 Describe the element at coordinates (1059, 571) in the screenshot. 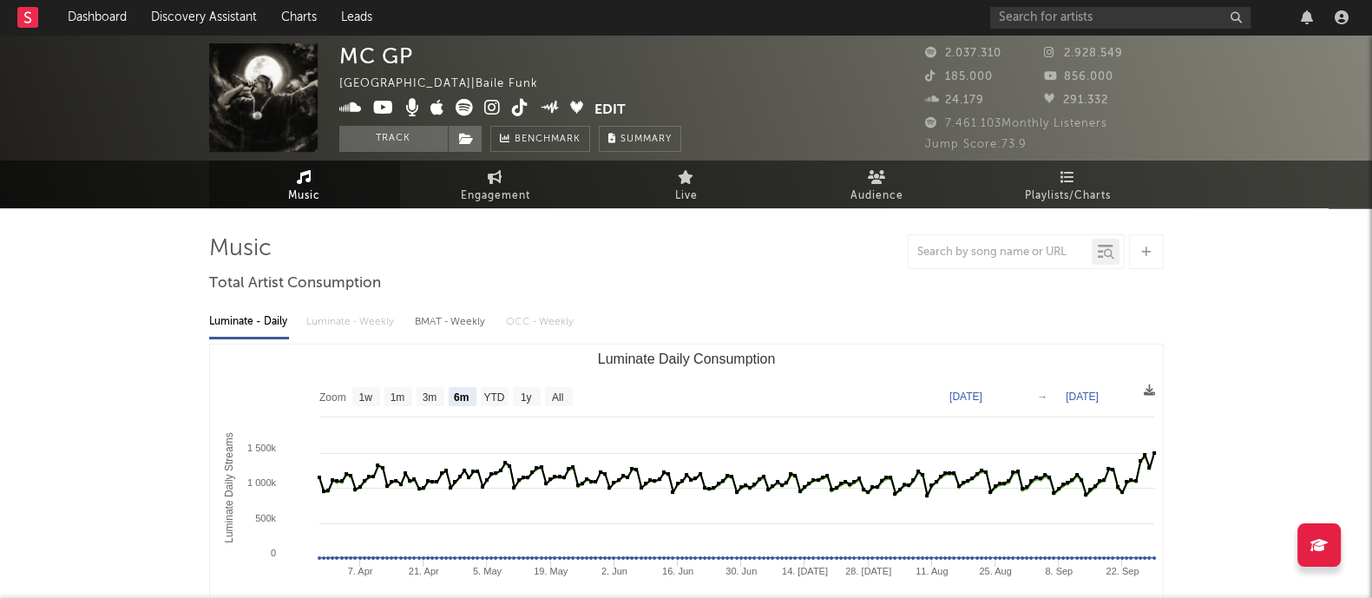

I see `text: 8. Sep` at that location.